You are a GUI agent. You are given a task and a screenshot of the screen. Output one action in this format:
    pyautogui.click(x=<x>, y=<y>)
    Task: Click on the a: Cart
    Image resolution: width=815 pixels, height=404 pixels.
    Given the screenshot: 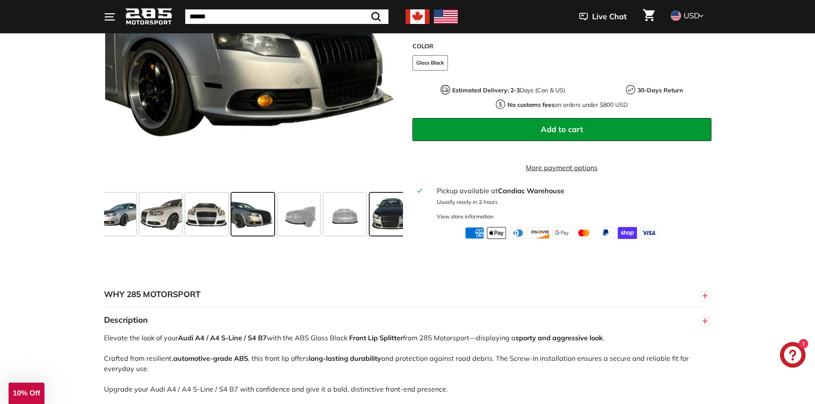 What is the action you would take?
    pyautogui.click(x=649, y=17)
    